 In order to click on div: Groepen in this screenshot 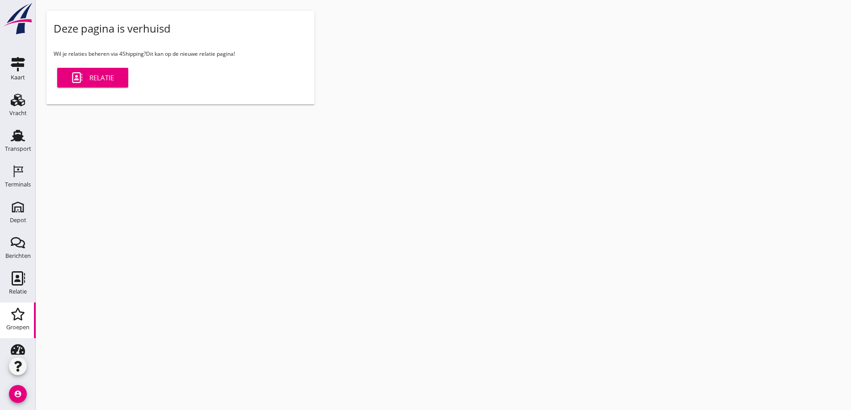, I will do `click(18, 327)`.